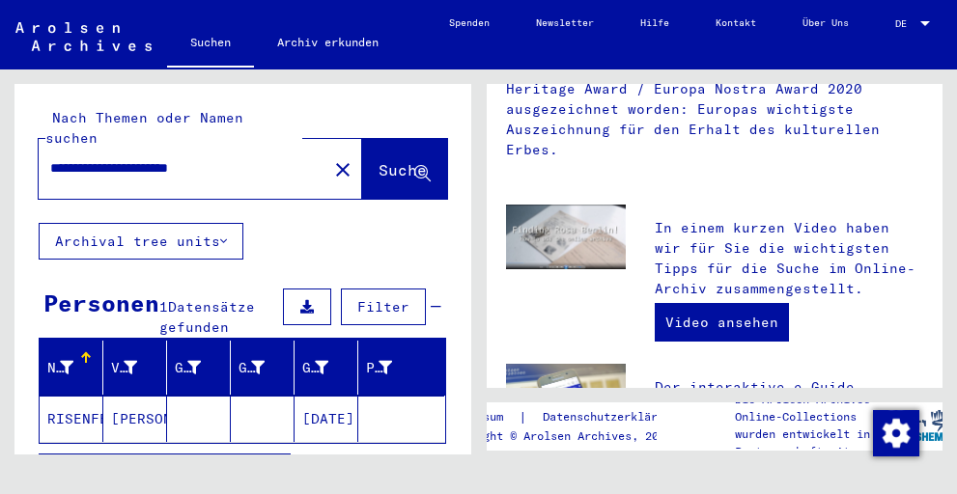  I want to click on button: Archival tree units, so click(141, 241).